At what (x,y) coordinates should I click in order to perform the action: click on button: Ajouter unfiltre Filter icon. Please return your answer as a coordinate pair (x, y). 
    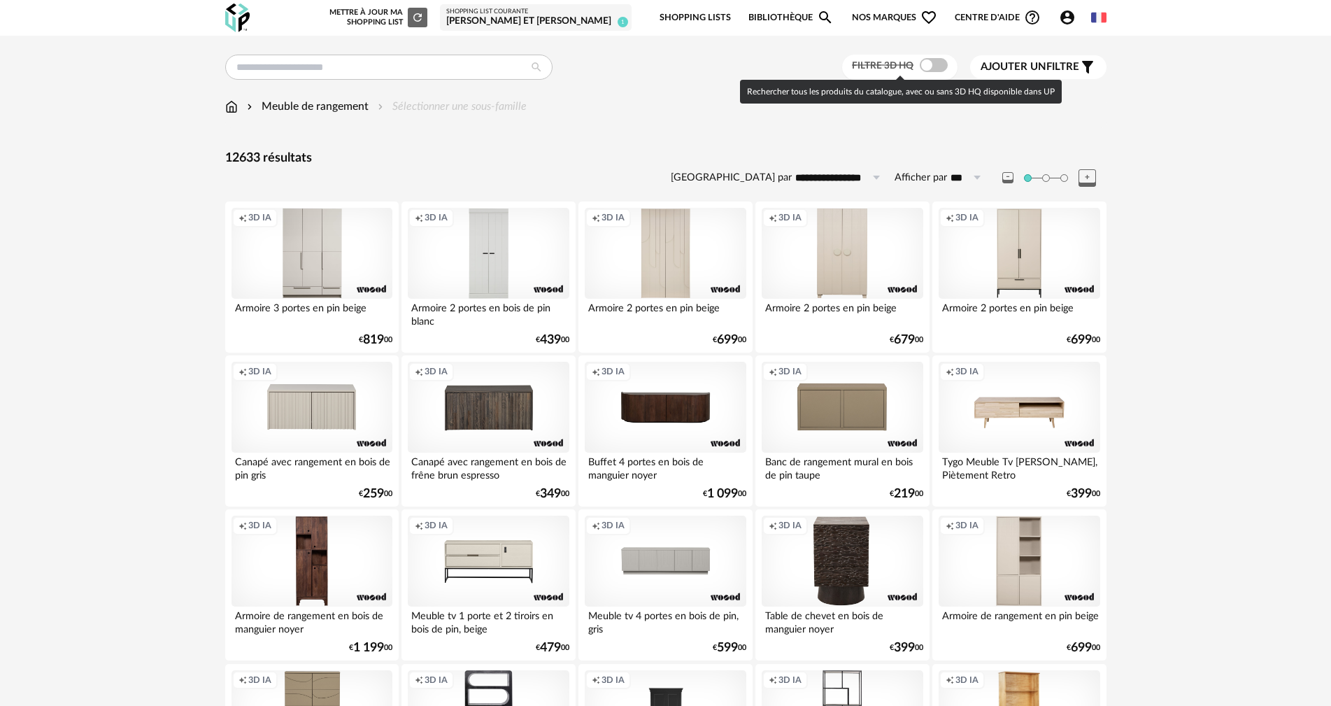
    Looking at the image, I should click on (1038, 67).